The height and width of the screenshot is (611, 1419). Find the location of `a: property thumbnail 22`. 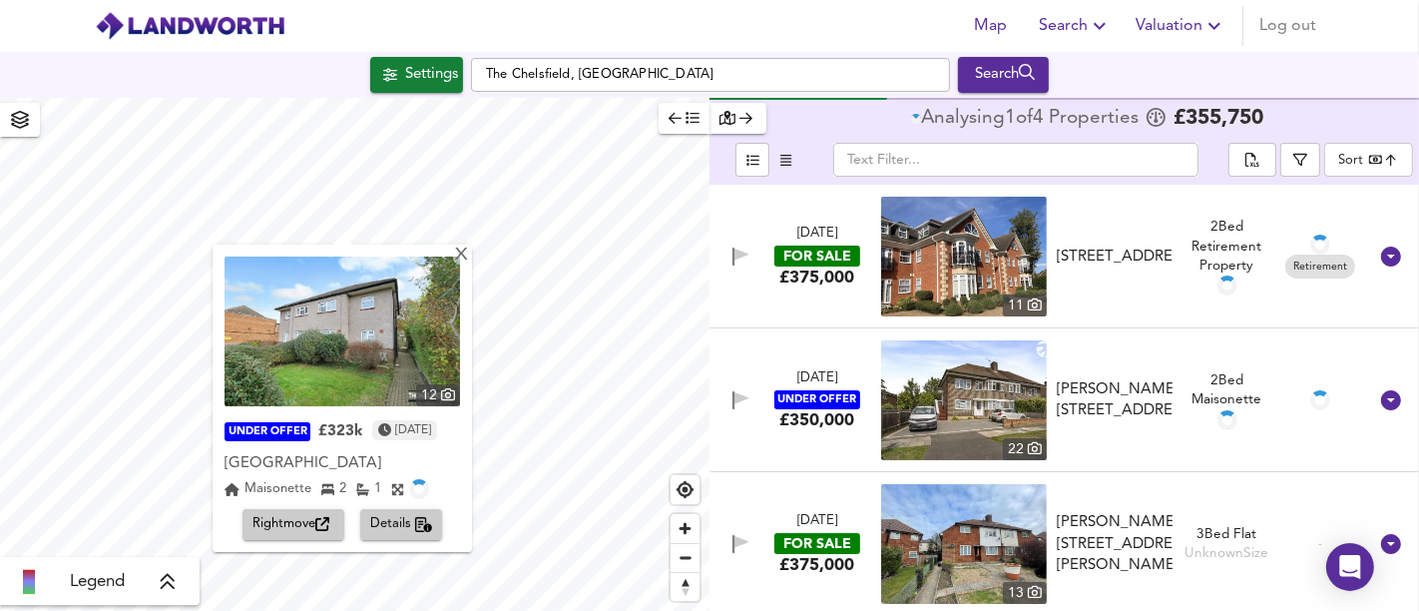

a: property thumbnail 22 is located at coordinates (964, 400).